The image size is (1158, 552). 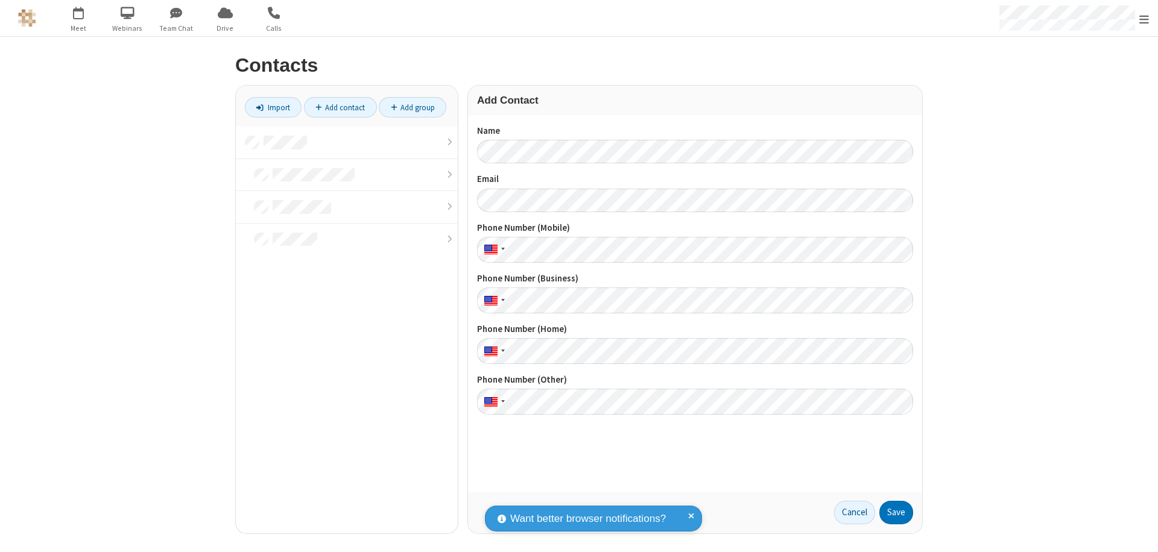 What do you see at coordinates (695, 179) in the screenshot?
I see `label: Email` at bounding box center [695, 179].